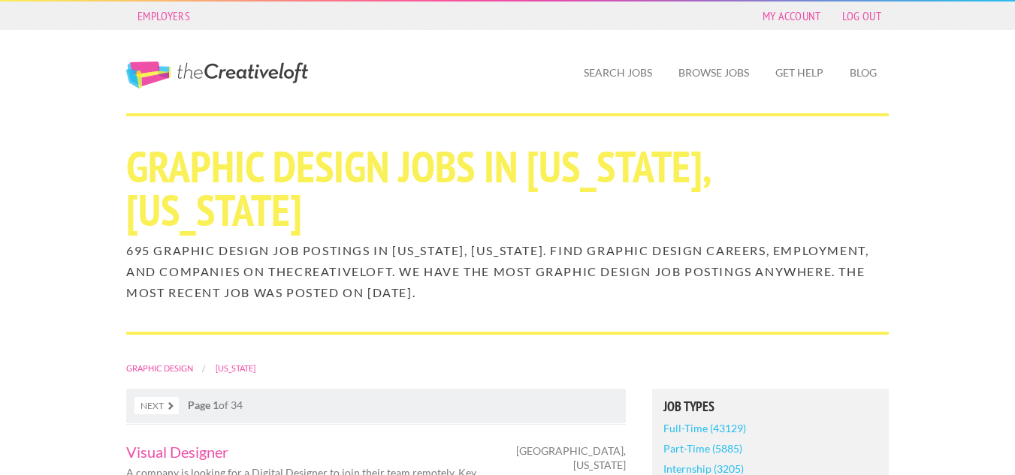 The height and width of the screenshot is (475, 1015). I want to click on a: Employers, so click(164, 16).